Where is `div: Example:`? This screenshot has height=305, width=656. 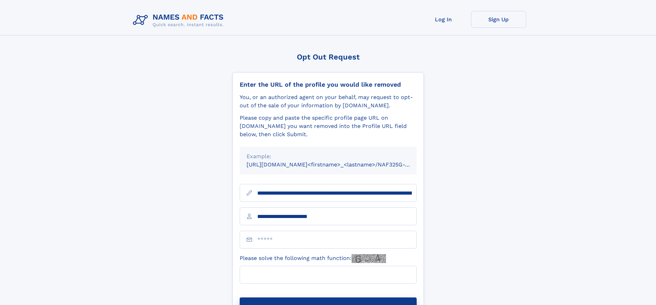
div: Example: is located at coordinates (328, 157).